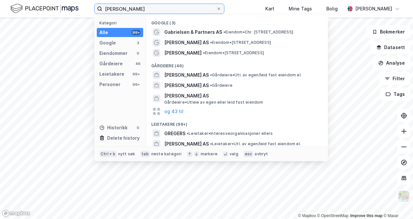  What do you see at coordinates (333, 216) in the screenshot?
I see `a: OpenStreetMap` at bounding box center [333, 216].